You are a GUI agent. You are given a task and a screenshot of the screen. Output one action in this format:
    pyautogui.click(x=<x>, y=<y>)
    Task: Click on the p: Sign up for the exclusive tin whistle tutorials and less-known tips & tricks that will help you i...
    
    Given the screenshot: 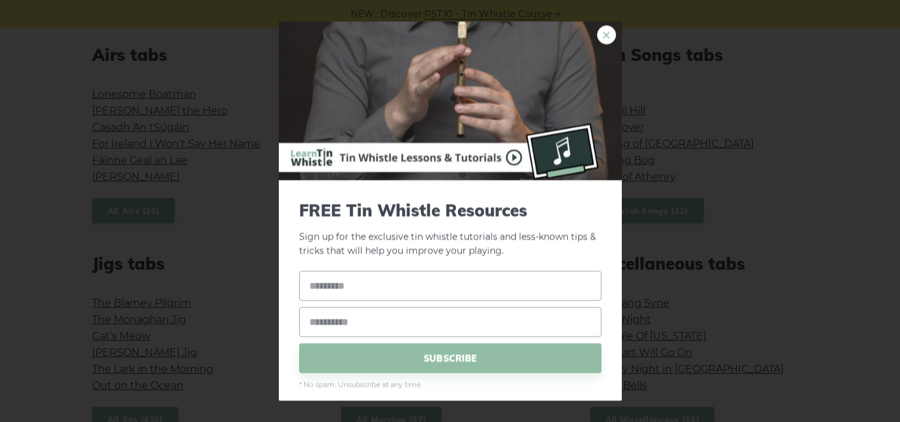 What is the action you would take?
    pyautogui.click(x=450, y=229)
    